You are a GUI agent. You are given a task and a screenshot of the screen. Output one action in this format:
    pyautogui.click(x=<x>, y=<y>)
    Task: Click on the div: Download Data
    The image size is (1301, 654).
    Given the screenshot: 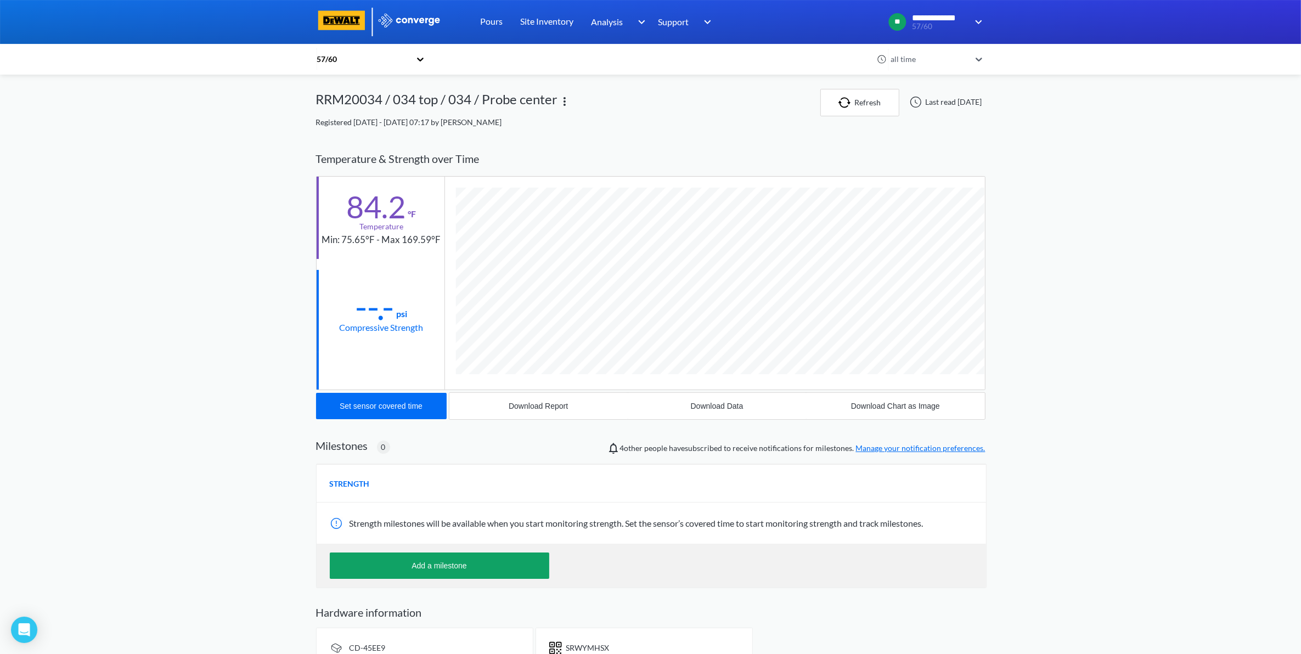 What is the action you would take?
    pyautogui.click(x=717, y=406)
    